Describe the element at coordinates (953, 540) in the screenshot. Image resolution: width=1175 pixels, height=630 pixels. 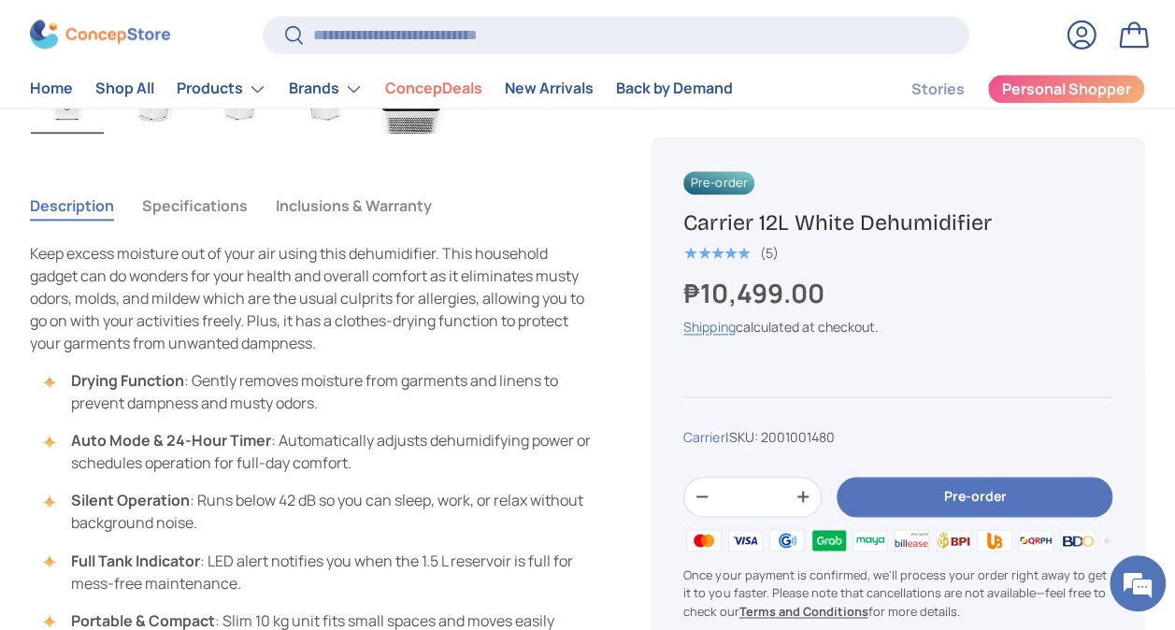
I see `img: bpi` at that location.